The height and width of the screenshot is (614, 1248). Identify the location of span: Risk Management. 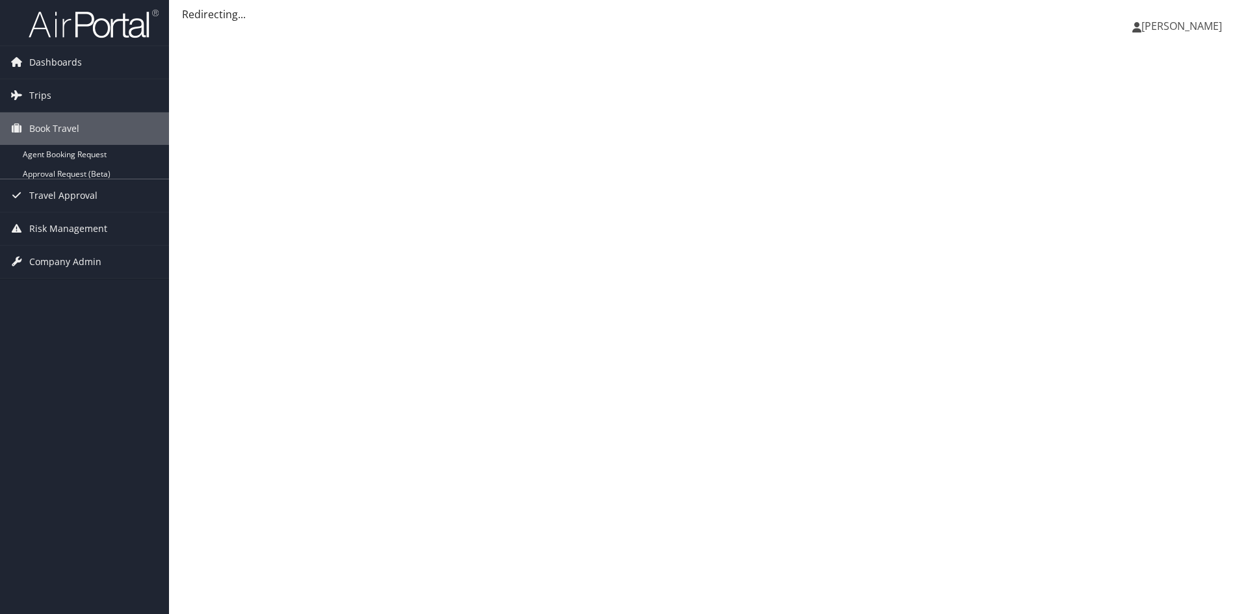
(68, 229).